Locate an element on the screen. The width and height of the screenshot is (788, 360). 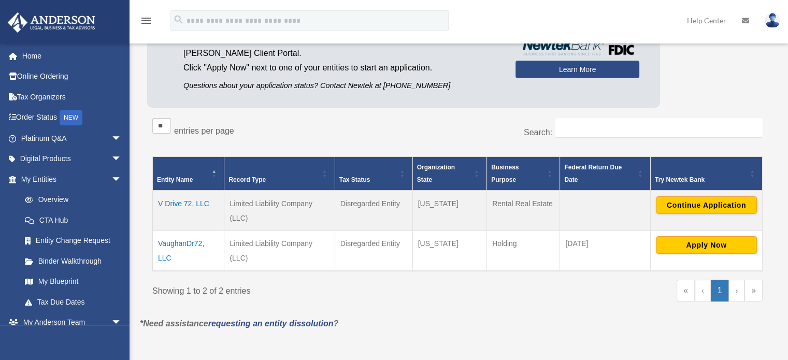
td: Rental Real Estate is located at coordinates (523, 211).